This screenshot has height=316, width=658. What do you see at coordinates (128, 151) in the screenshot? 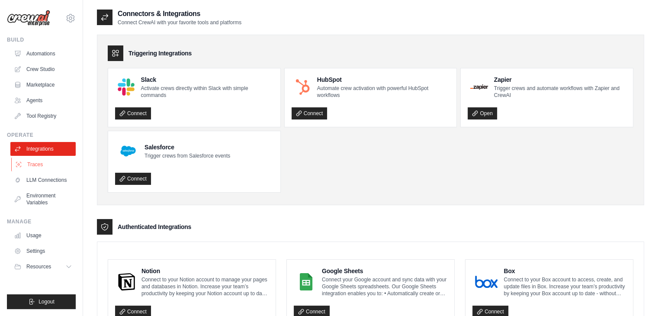
I see `img: Salesforce Logo` at bounding box center [128, 151].